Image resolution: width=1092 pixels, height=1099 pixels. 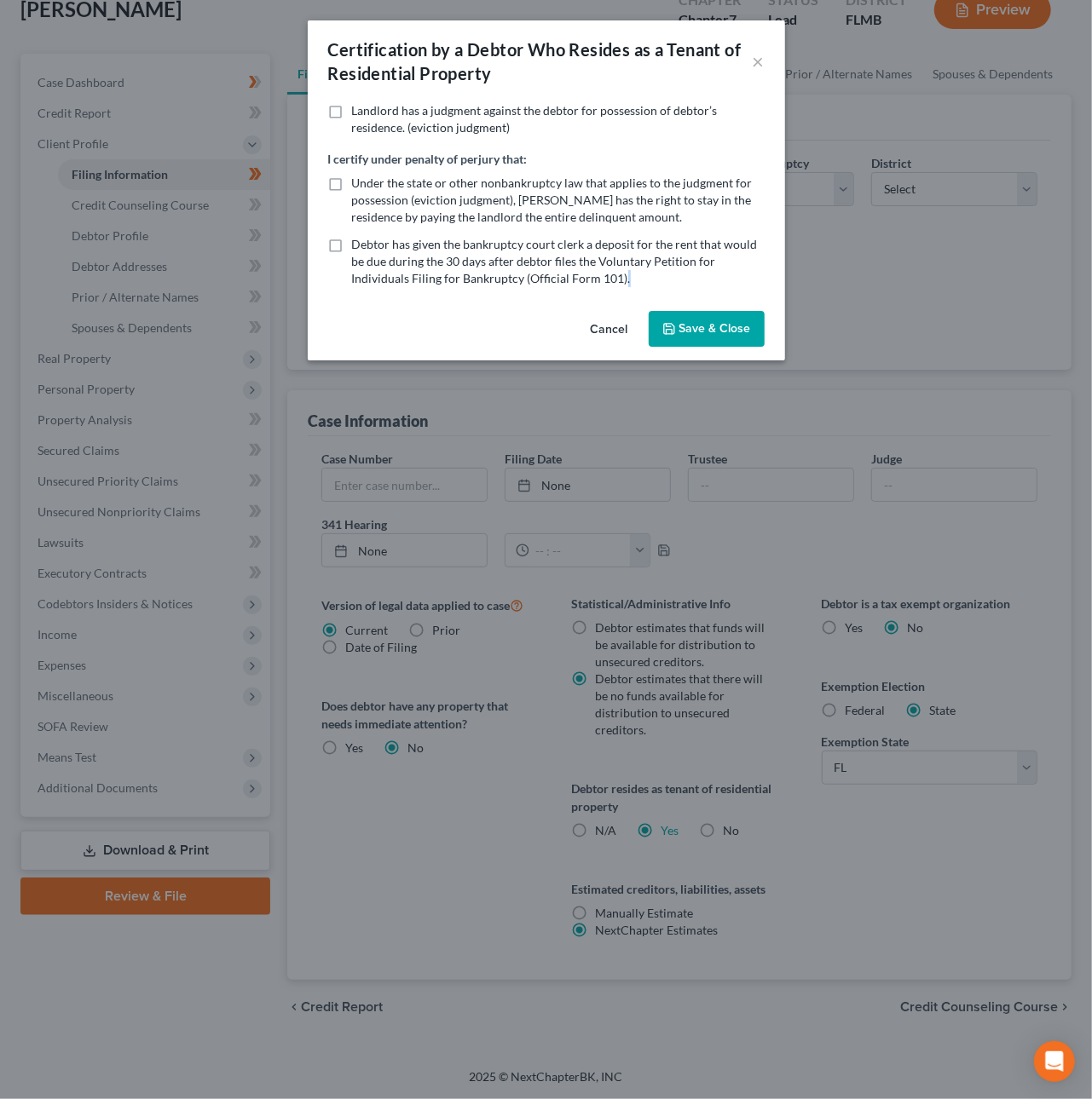 I want to click on span: Landlord has a judgment against the debtor for possession of debtor’s residence. (eviction judgment), so click(x=535, y=119).